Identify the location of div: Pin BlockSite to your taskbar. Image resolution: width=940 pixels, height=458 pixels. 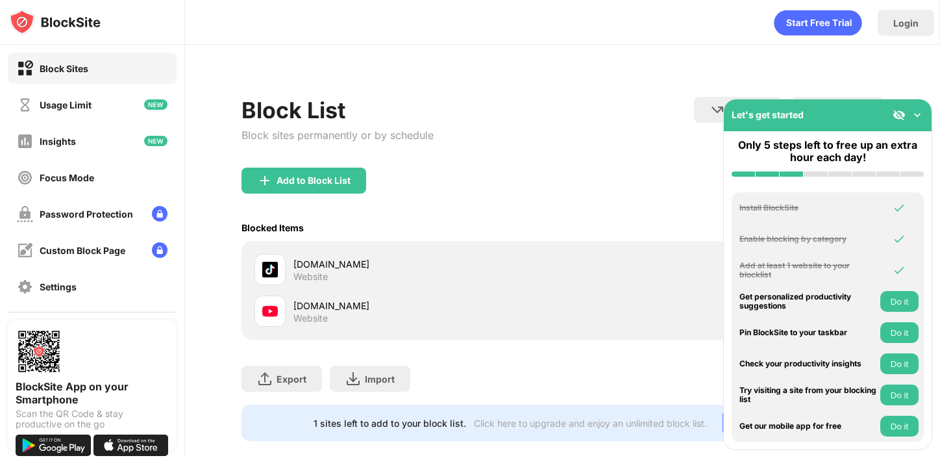
(808, 332).